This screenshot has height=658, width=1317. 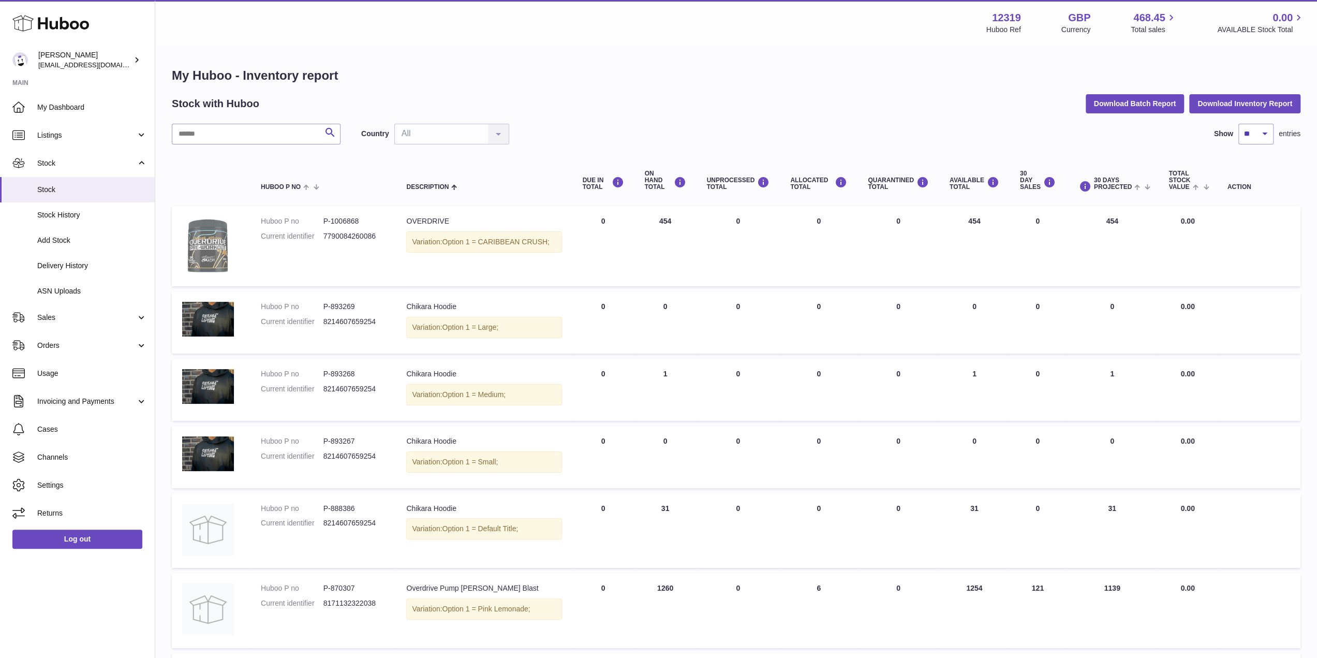 What do you see at coordinates (92, 513) in the screenshot?
I see `span: Returns` at bounding box center [92, 513].